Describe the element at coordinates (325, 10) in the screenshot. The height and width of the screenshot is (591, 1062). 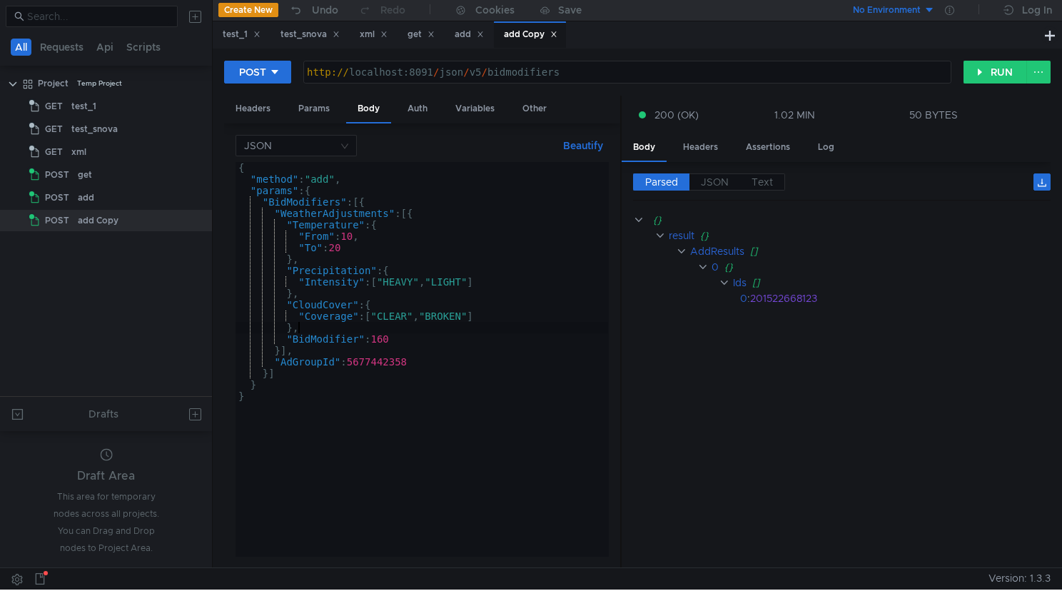
I see `div: Undo` at that location.